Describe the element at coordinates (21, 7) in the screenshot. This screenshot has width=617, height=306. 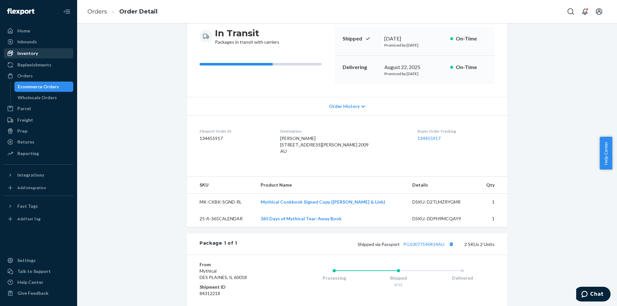
I see `span: Chat` at that location.